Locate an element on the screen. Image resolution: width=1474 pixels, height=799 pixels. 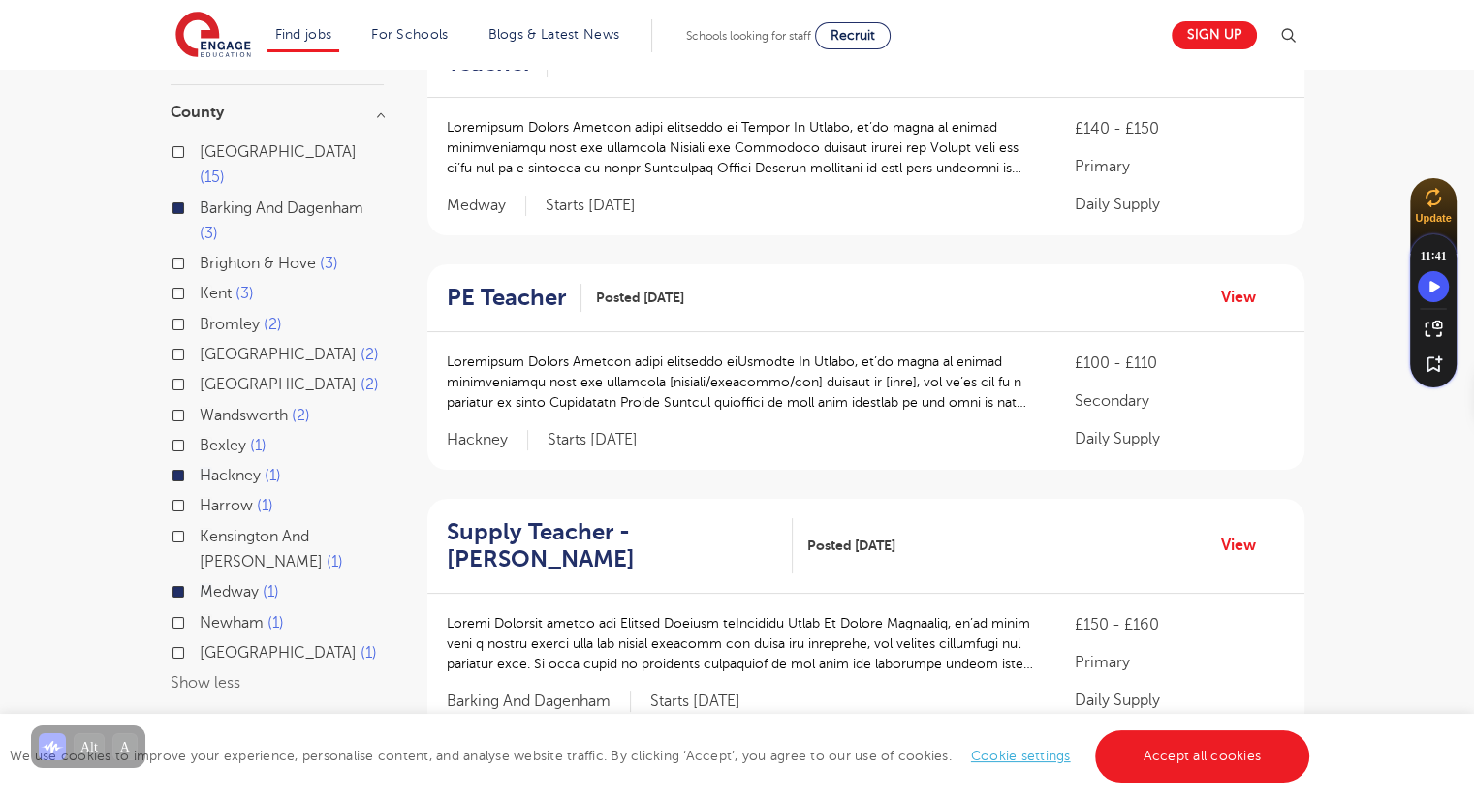
input: Newham 1 is located at coordinates (205, 620).